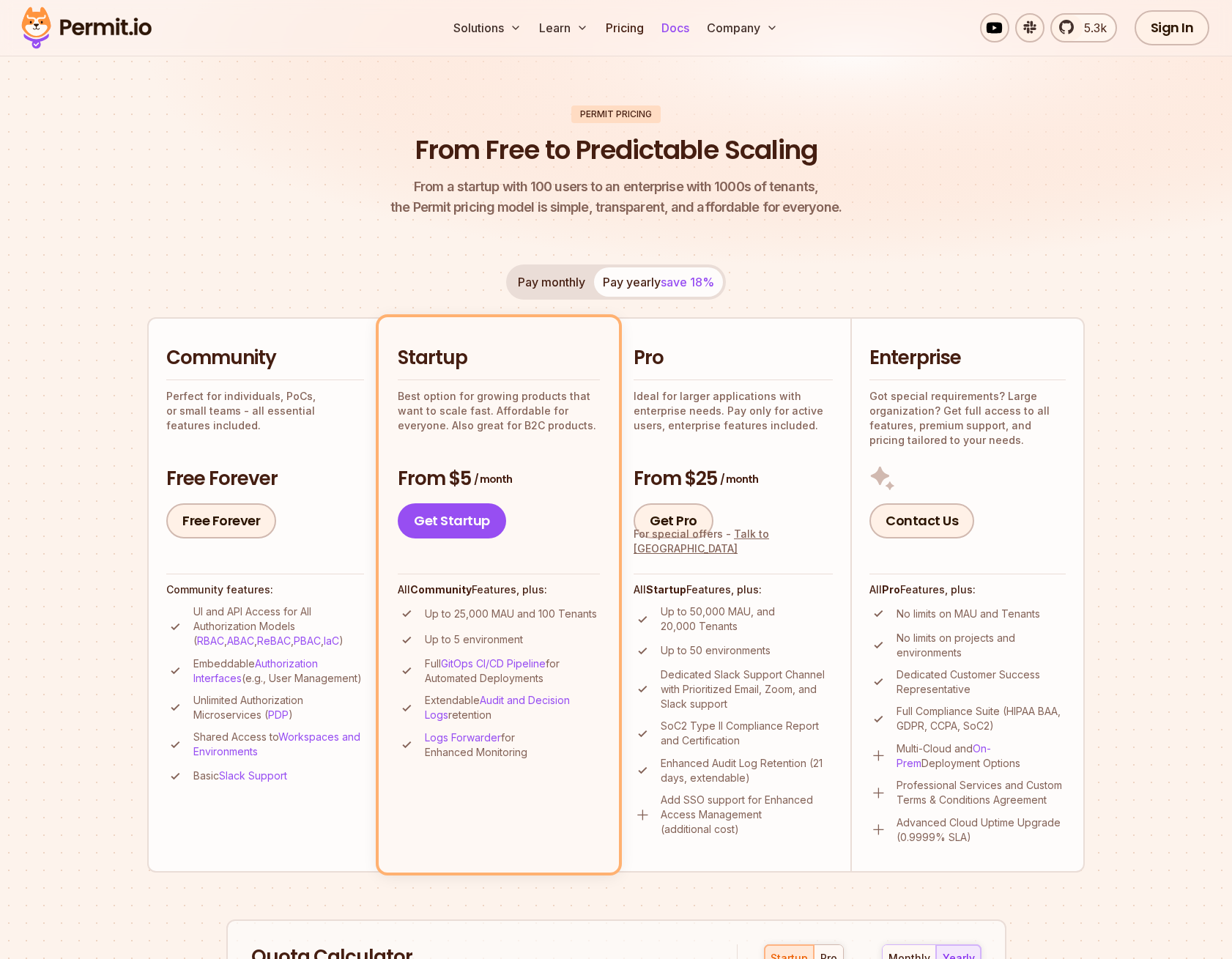 The width and height of the screenshot is (1232, 959). What do you see at coordinates (943, 755) in the screenshot?
I see `a: On-Prem` at bounding box center [943, 755].